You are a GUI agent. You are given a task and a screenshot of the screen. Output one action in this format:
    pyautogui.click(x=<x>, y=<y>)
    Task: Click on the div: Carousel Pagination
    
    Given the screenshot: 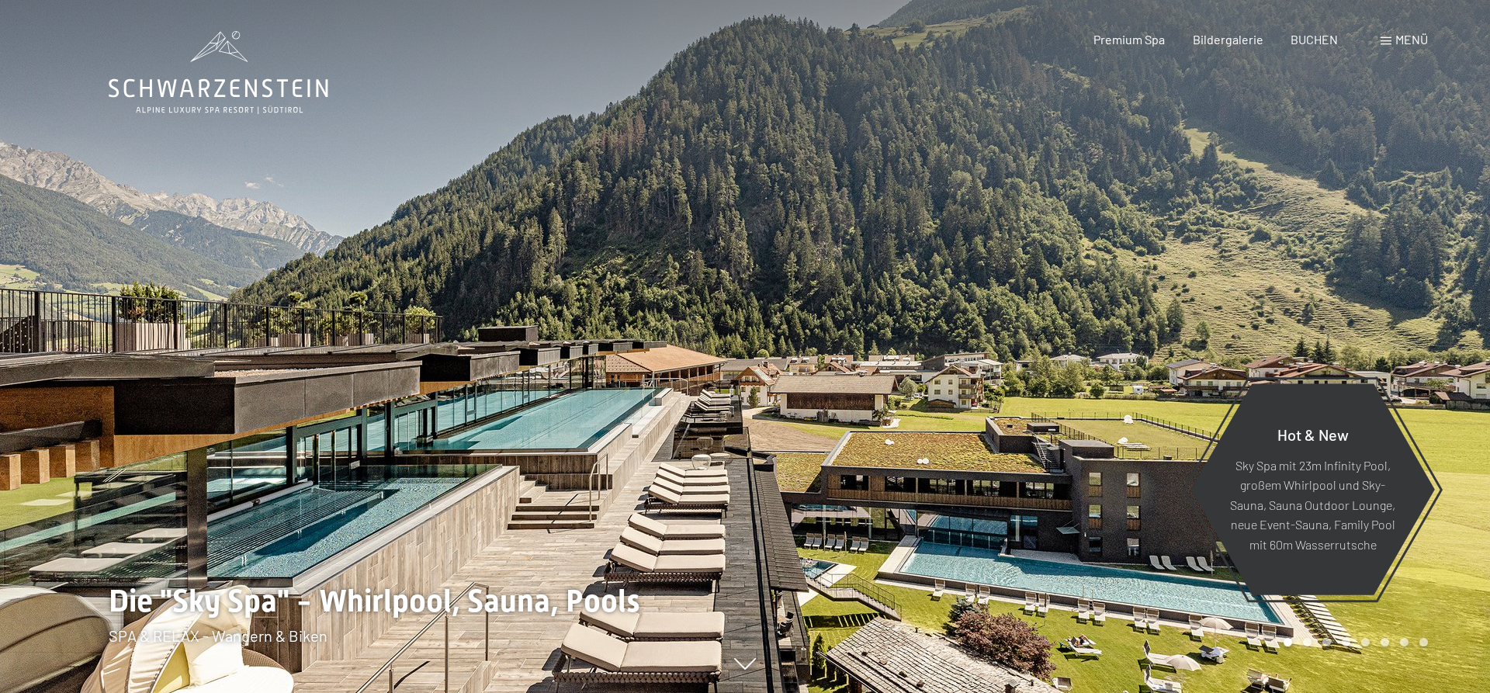 What is the action you would take?
    pyautogui.click(x=1352, y=642)
    